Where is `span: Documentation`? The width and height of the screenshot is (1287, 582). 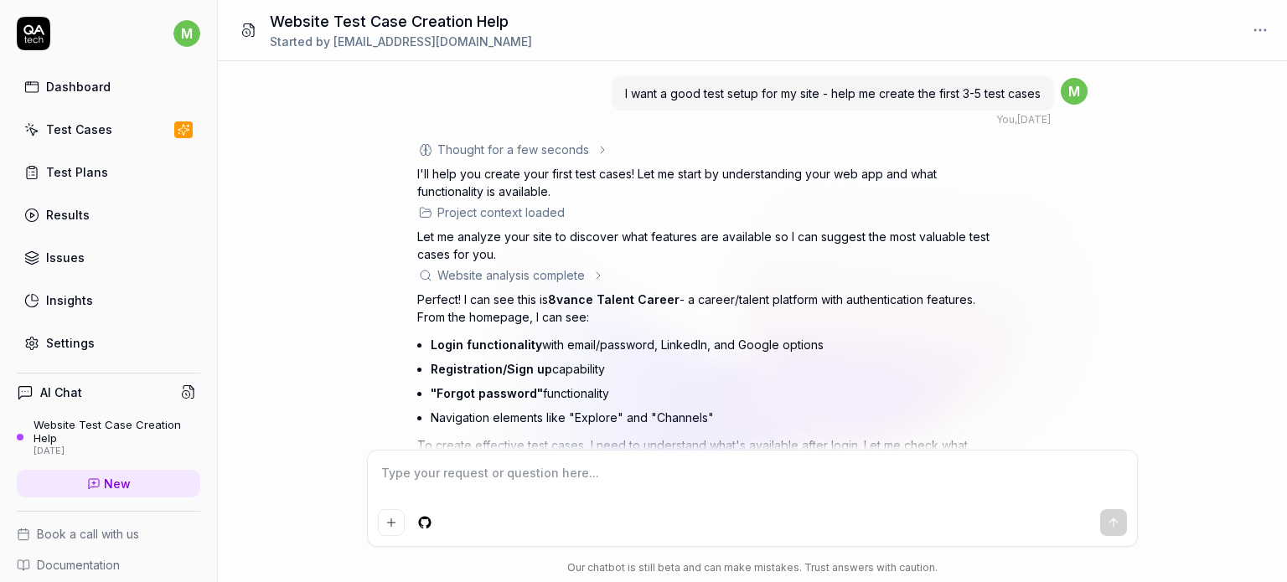
span: Documentation is located at coordinates (78, 565).